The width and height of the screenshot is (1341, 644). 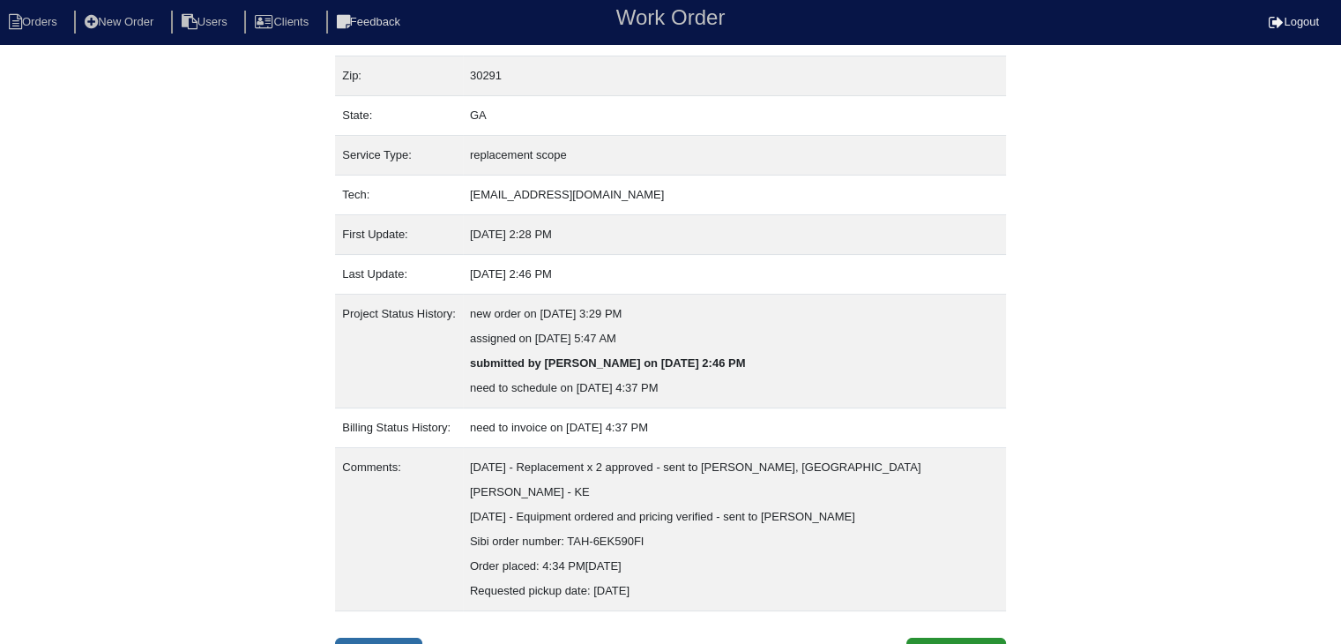 I want to click on a: Logout, so click(x=1293, y=21).